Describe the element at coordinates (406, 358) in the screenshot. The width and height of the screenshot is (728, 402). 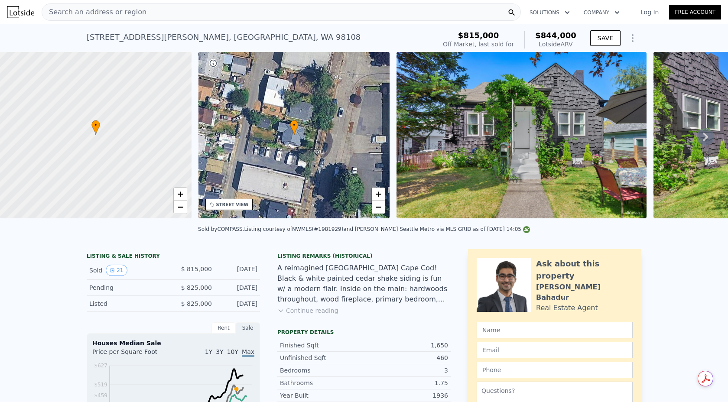
I see `div: 460` at that location.